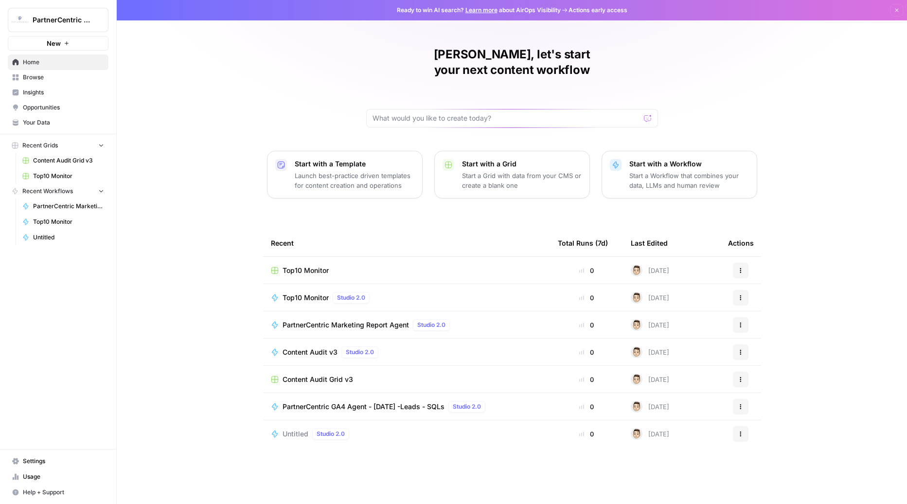 Image resolution: width=907 pixels, height=504 pixels. I want to click on div: Total Runs (7d), so click(583, 243).